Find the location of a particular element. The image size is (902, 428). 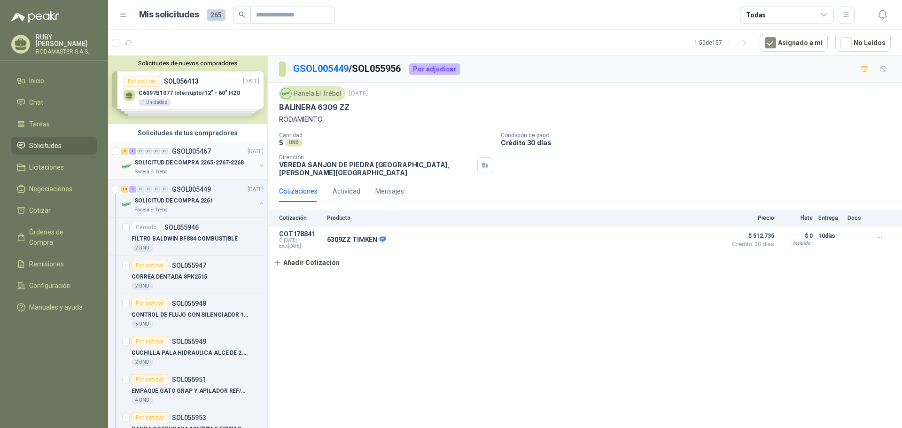

span: Tareas is located at coordinates (39, 124).